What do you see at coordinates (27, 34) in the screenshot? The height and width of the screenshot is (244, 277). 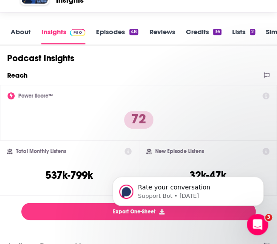 I see `img: Profile image for Support Bot` at bounding box center [27, 34].